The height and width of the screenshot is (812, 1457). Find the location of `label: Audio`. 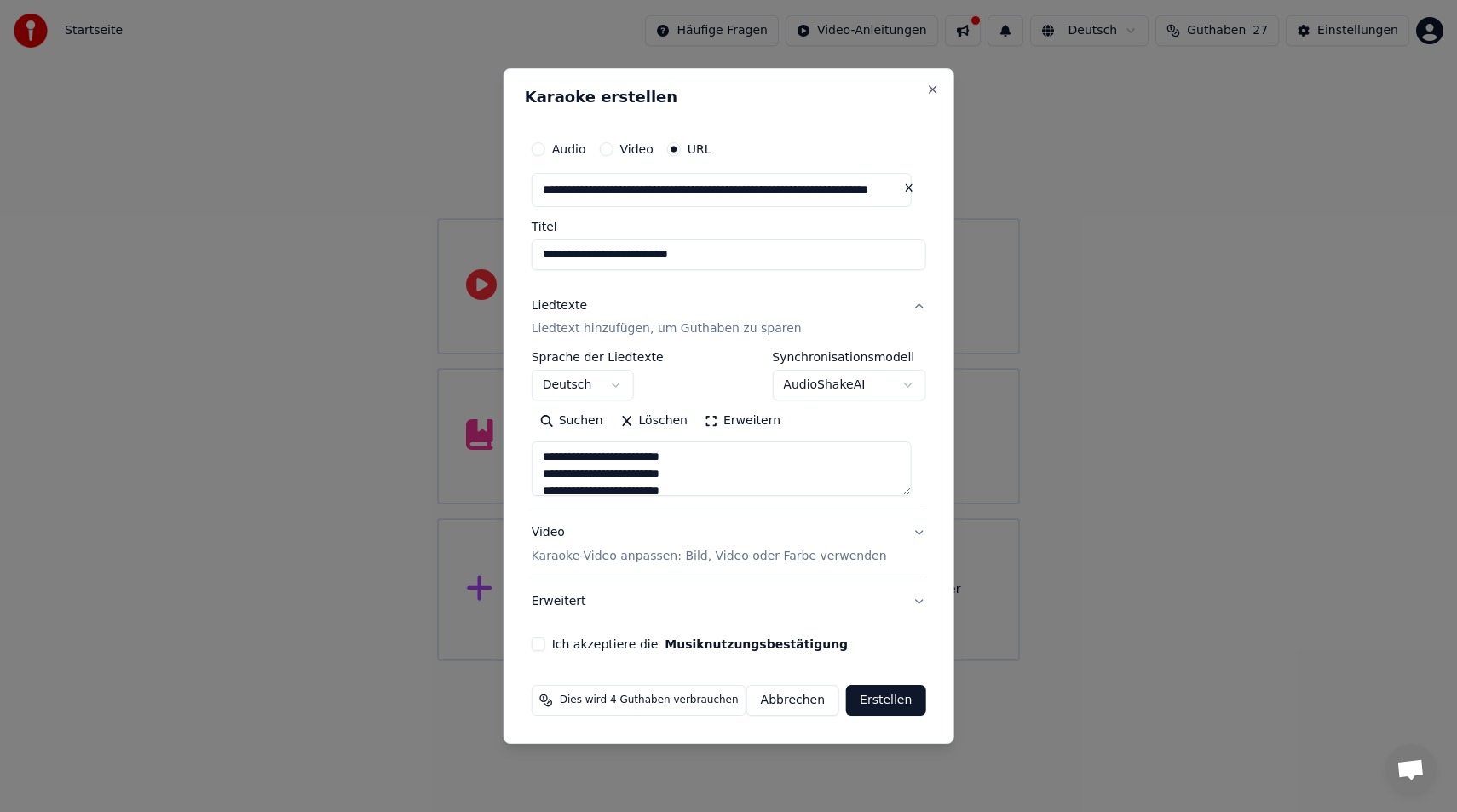

label: Audio is located at coordinates (570, 149).